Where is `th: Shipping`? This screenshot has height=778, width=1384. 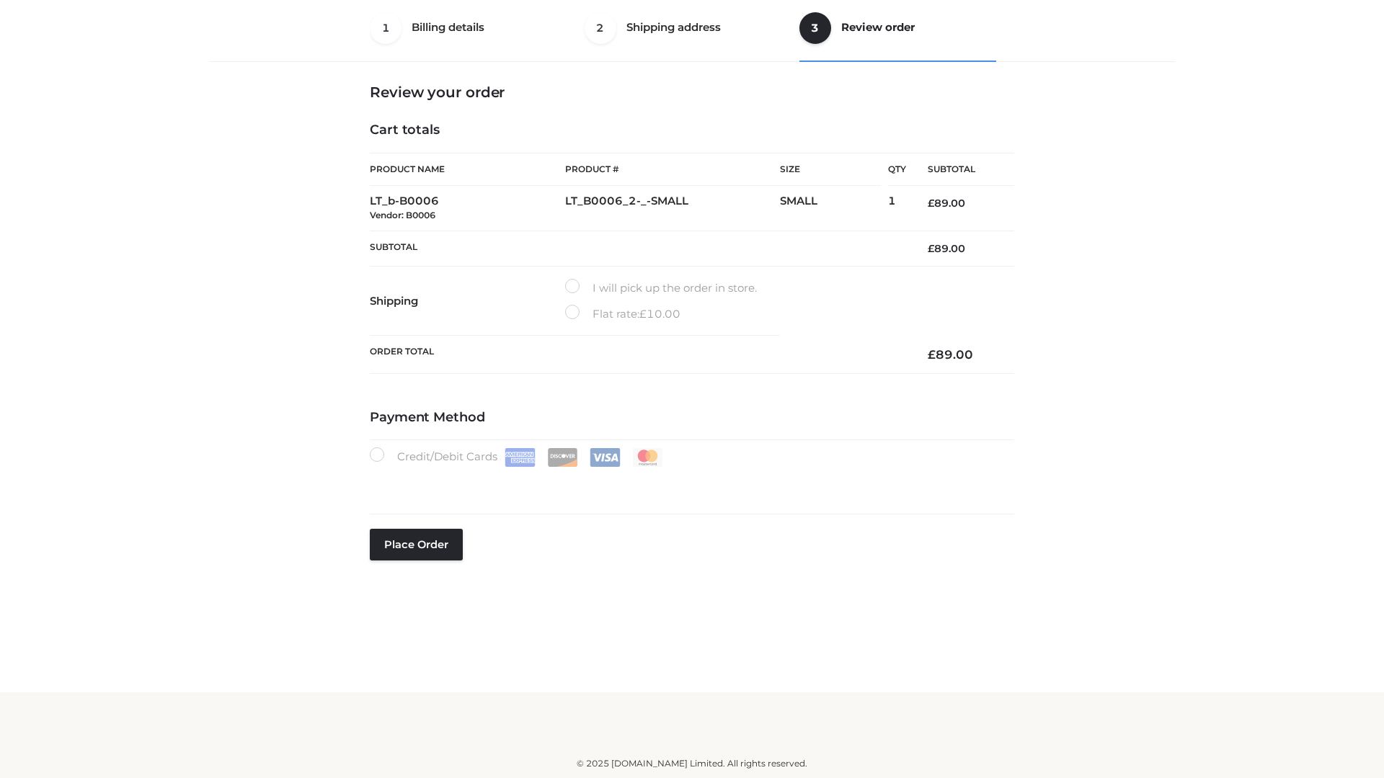 th: Shipping is located at coordinates (467, 301).